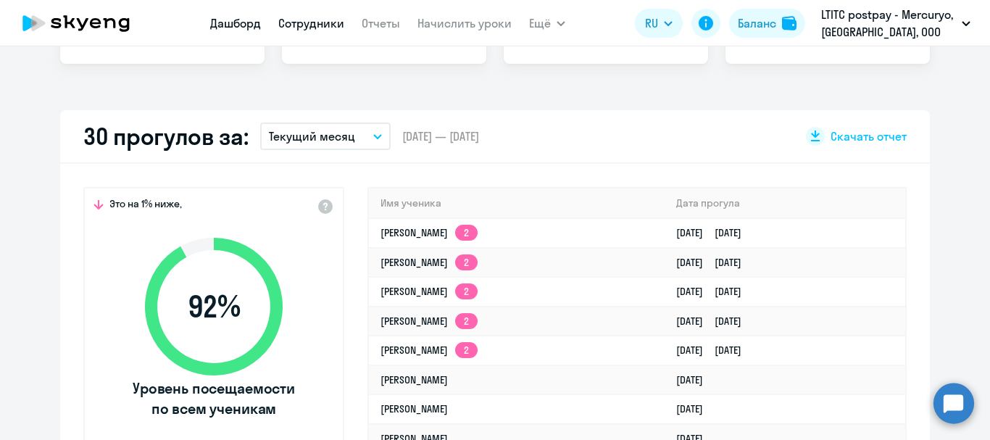  I want to click on h2: 30 прогулов за:, so click(166, 136).